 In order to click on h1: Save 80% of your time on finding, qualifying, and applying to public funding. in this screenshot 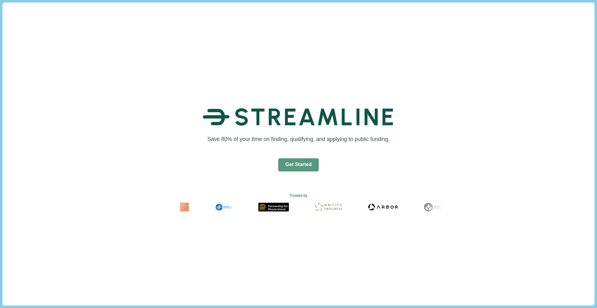, I will do `click(298, 139)`.